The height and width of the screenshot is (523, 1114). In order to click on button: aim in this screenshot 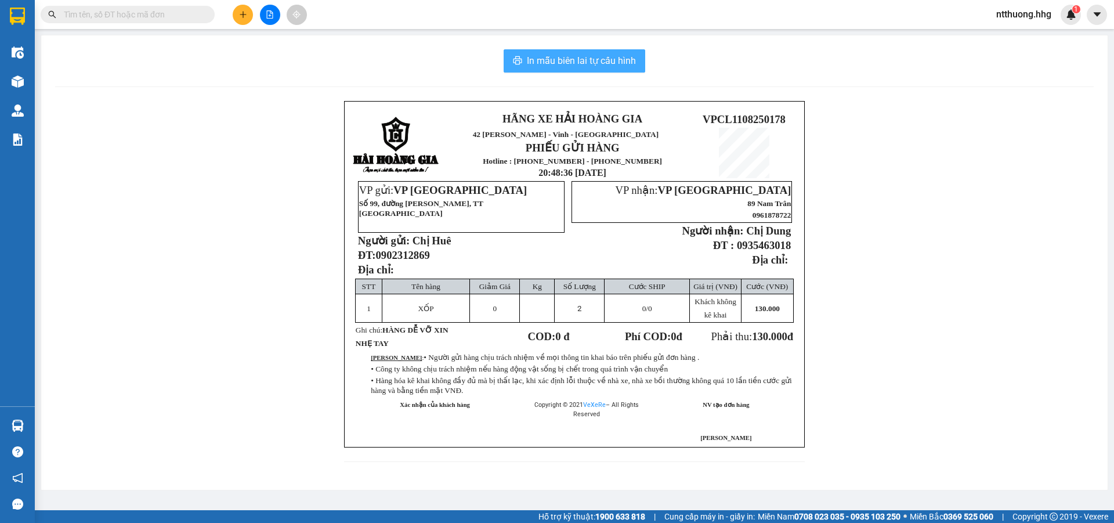, I will do `click(296, 15)`.